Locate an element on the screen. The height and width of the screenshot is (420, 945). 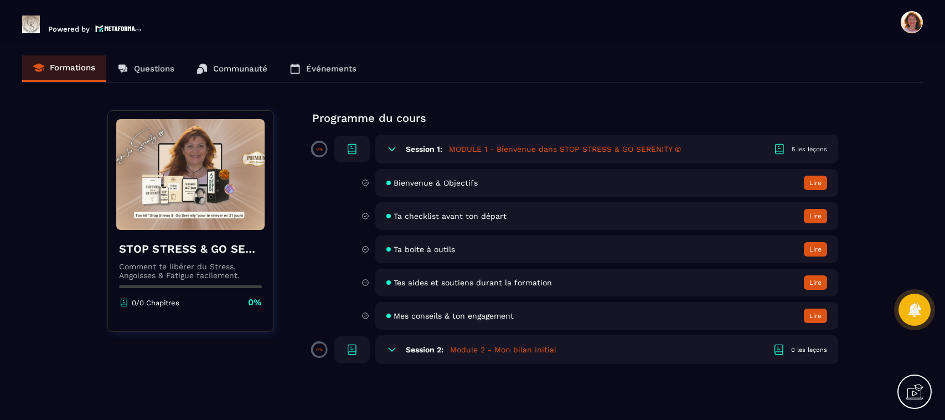
h5: Module 2 - Mon bilan initial is located at coordinates (503, 349).